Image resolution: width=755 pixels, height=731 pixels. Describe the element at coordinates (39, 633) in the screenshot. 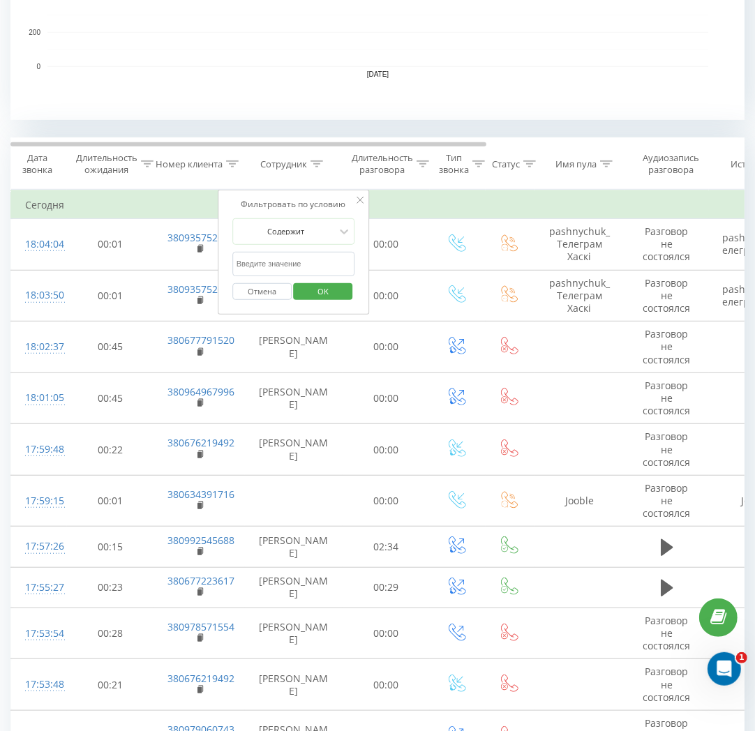

I see `div: 17:53:54` at that location.